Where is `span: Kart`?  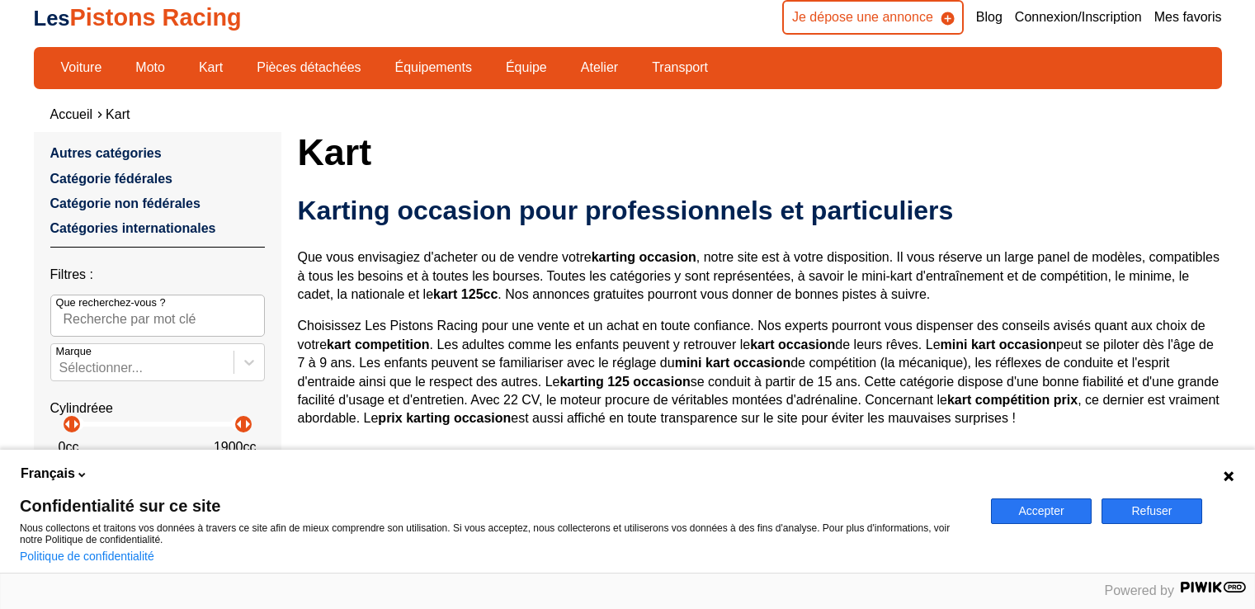
span: Kart is located at coordinates (117, 114).